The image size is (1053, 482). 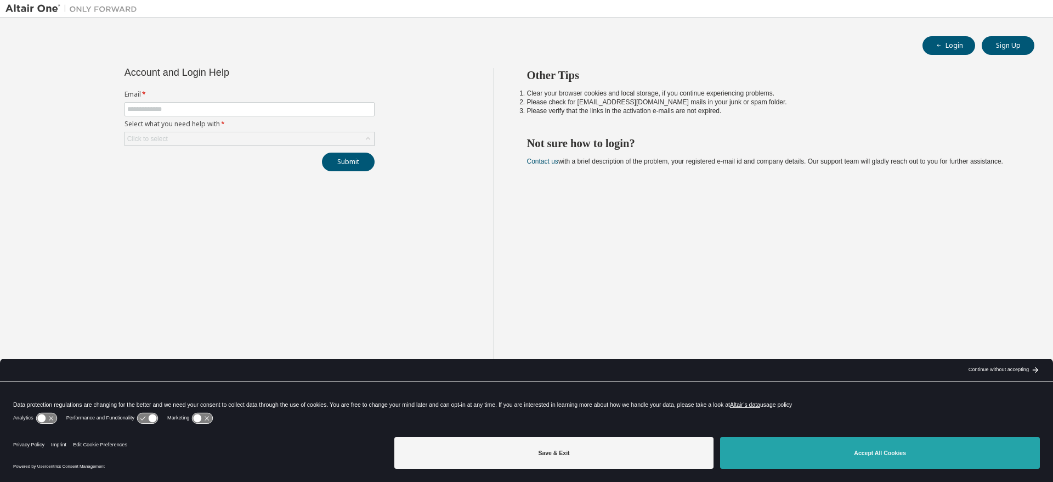 What do you see at coordinates (543, 161) in the screenshot?
I see `a: Contact us` at bounding box center [543, 161].